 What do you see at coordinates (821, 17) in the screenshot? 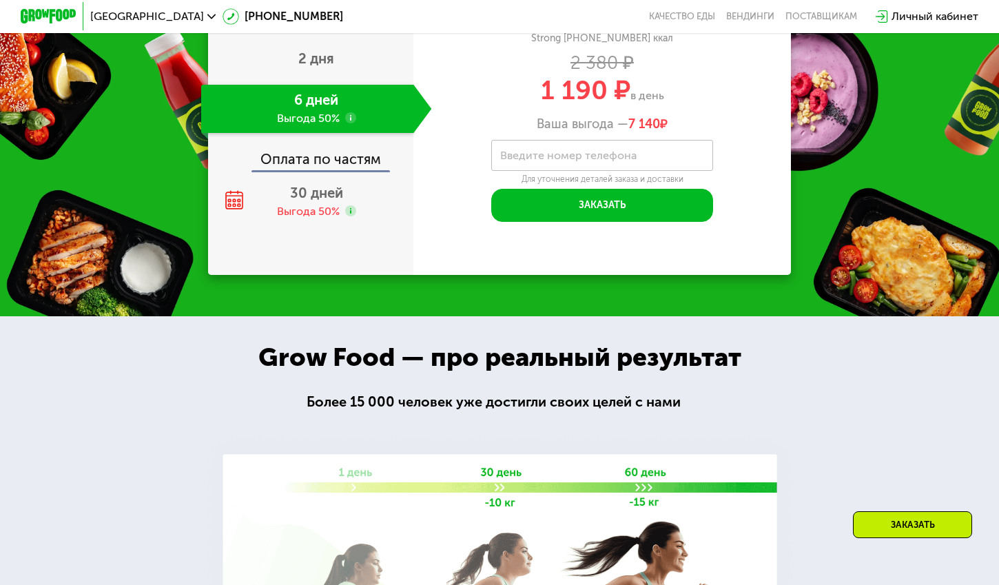
I see `div: поставщикам` at bounding box center [821, 17].